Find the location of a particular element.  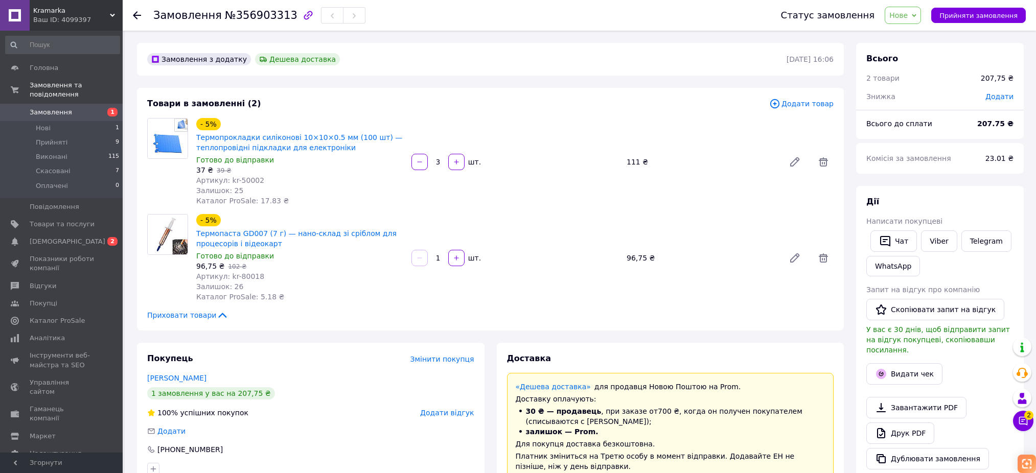

button: Прийняти замовлення is located at coordinates (978, 15).